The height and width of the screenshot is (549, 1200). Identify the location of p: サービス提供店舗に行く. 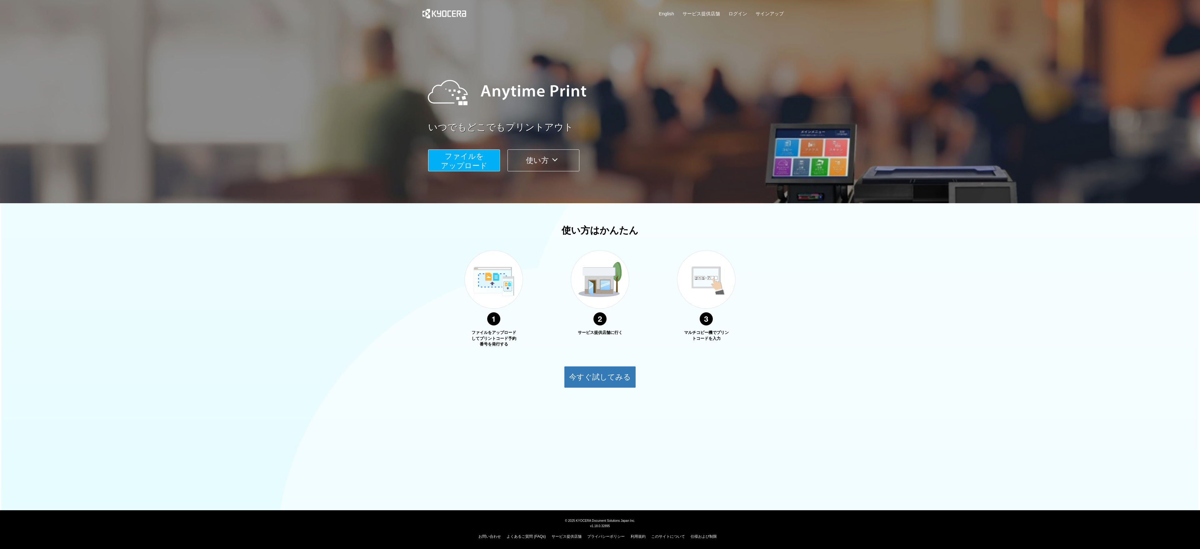
(600, 332).